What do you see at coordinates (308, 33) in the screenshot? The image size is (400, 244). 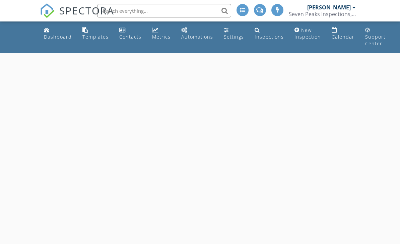 I see `div: New Inspection` at bounding box center [308, 33].